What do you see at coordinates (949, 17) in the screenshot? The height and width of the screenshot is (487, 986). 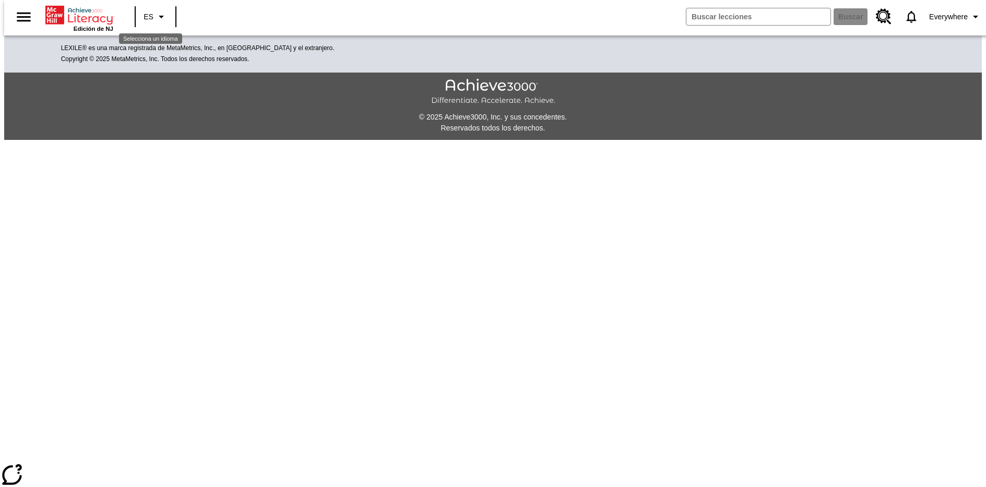 I see `span: Everywhere` at bounding box center [949, 17].